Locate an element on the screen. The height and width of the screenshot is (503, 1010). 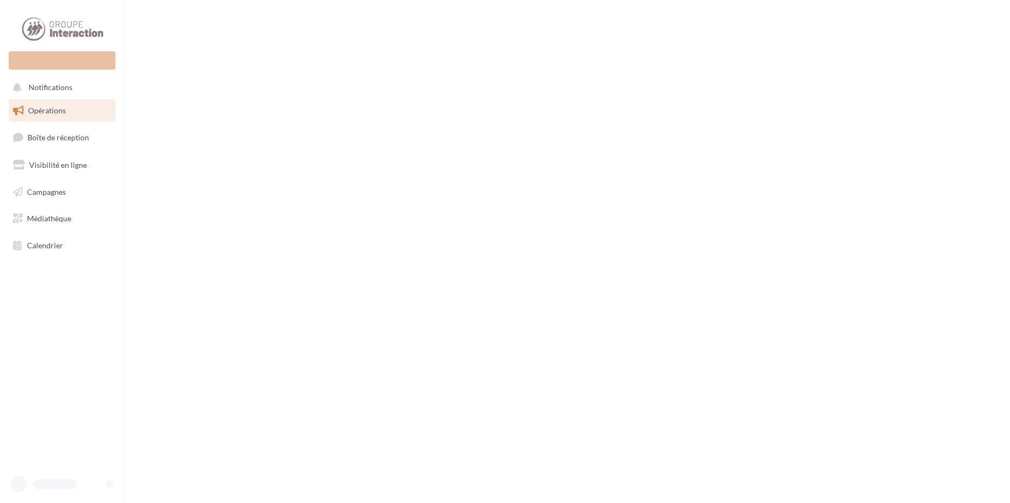
div: Nouvelle campagne is located at coordinates (62, 60).